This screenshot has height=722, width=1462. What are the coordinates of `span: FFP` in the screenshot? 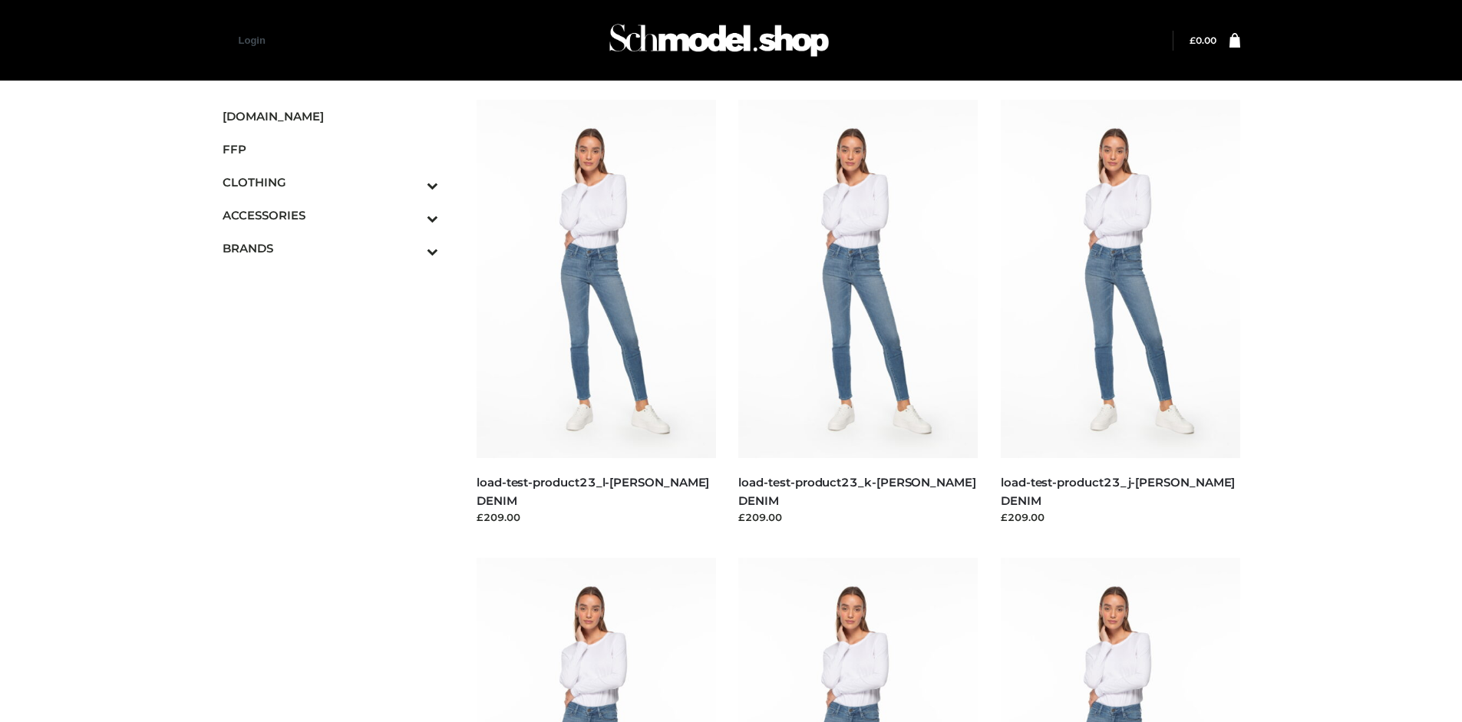 It's located at (331, 149).